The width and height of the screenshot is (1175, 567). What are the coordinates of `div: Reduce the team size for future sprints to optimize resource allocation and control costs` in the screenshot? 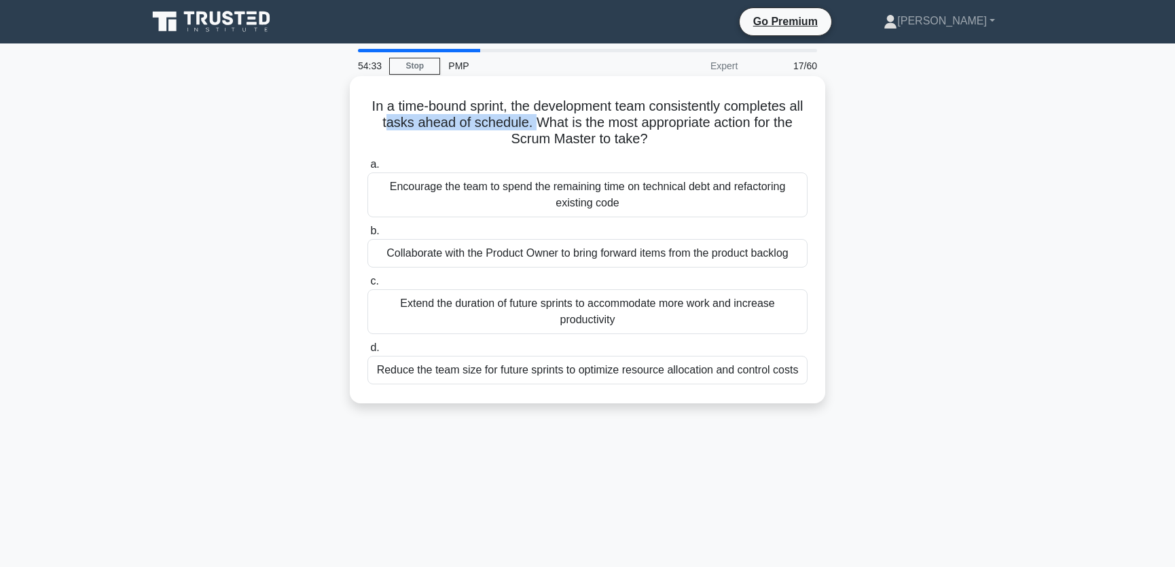 It's located at (587, 370).